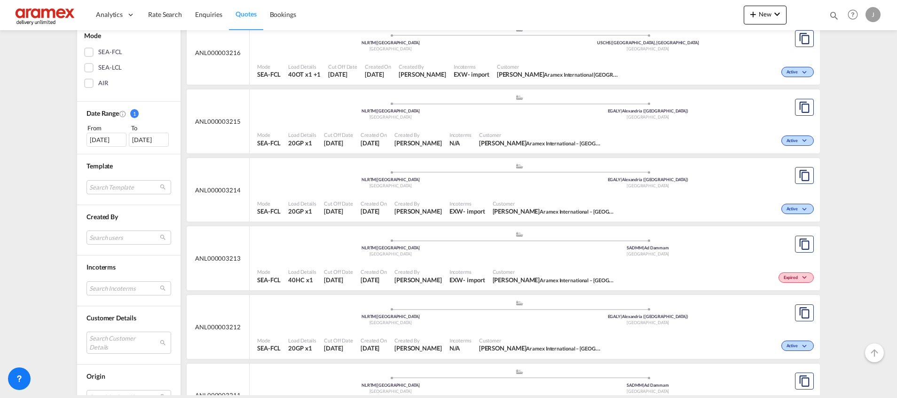 The image size is (897, 398). What do you see at coordinates (648, 385) in the screenshot?
I see `span: SADMM Ad Dammam` at bounding box center [648, 385].